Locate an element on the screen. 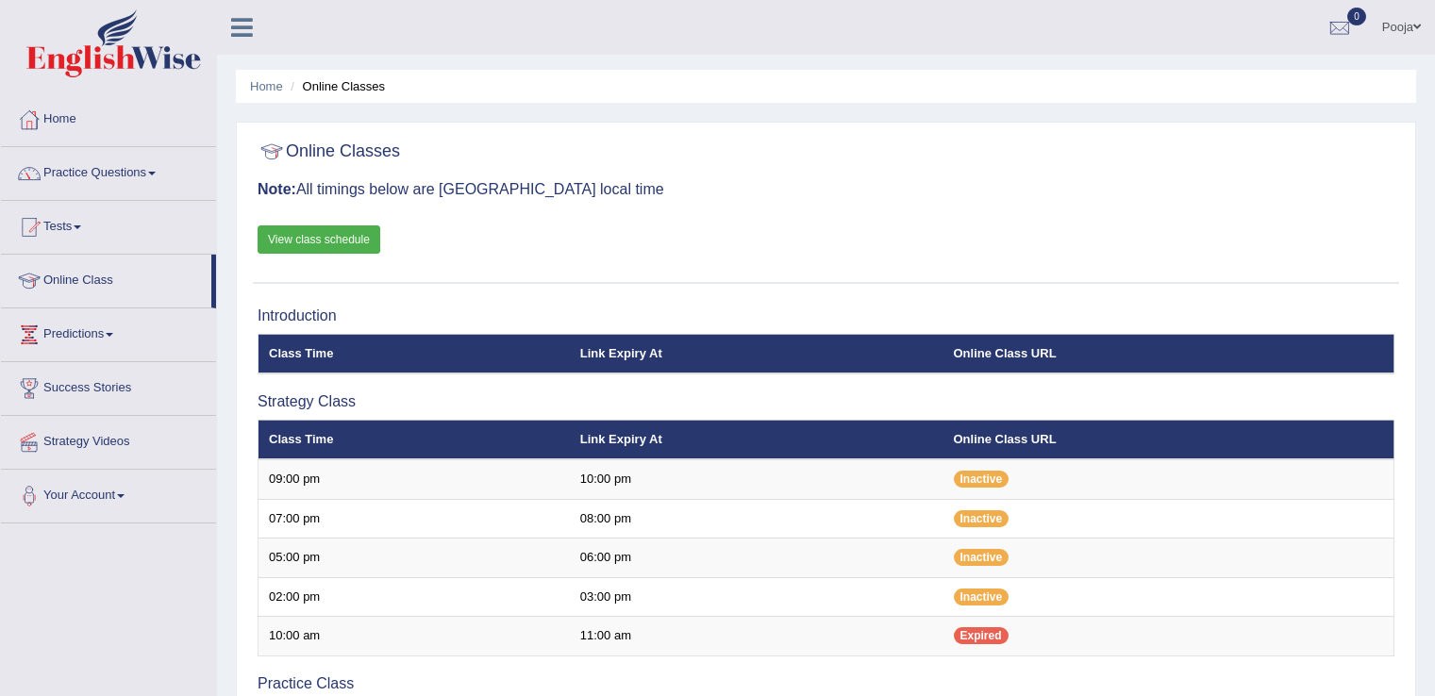  a: Online Class is located at coordinates (106, 278).